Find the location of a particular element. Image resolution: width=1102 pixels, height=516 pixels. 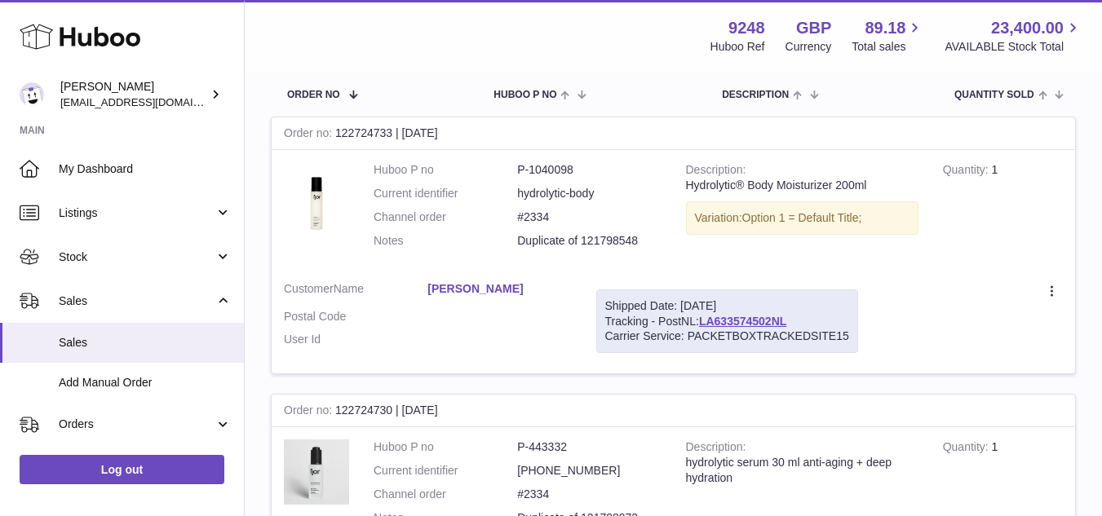

a: 23,400.00 AVAILABLE Stock Total is located at coordinates (1013, 36).